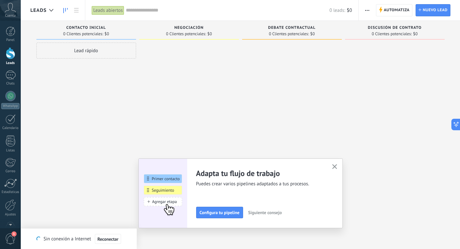 The height and width of the screenshot is (249, 460). Describe the element at coordinates (265, 212) in the screenshot. I see `span: Siguiente consejo` at that location.